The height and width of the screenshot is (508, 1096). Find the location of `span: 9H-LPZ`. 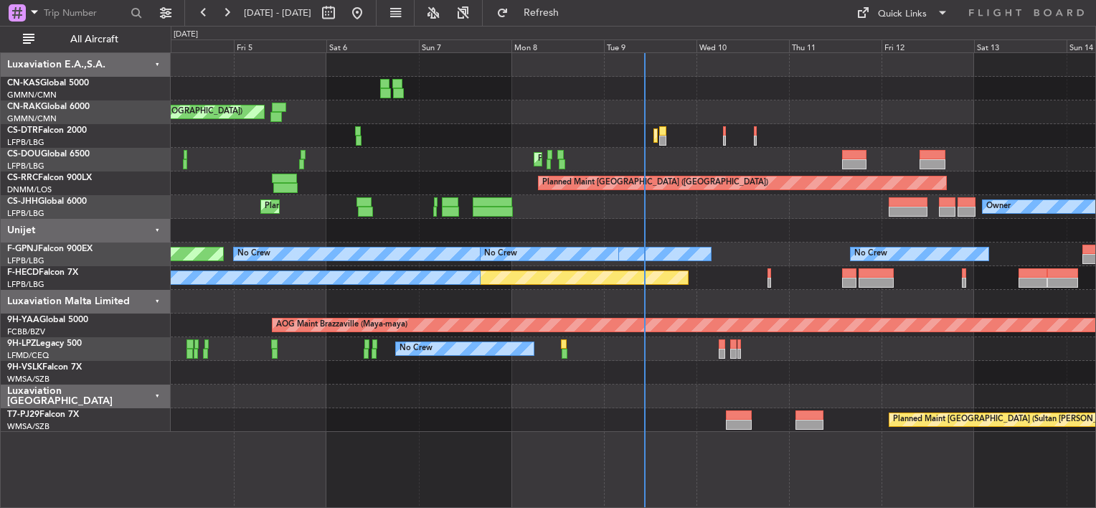

span: 9H-LPZ is located at coordinates (22, 343).